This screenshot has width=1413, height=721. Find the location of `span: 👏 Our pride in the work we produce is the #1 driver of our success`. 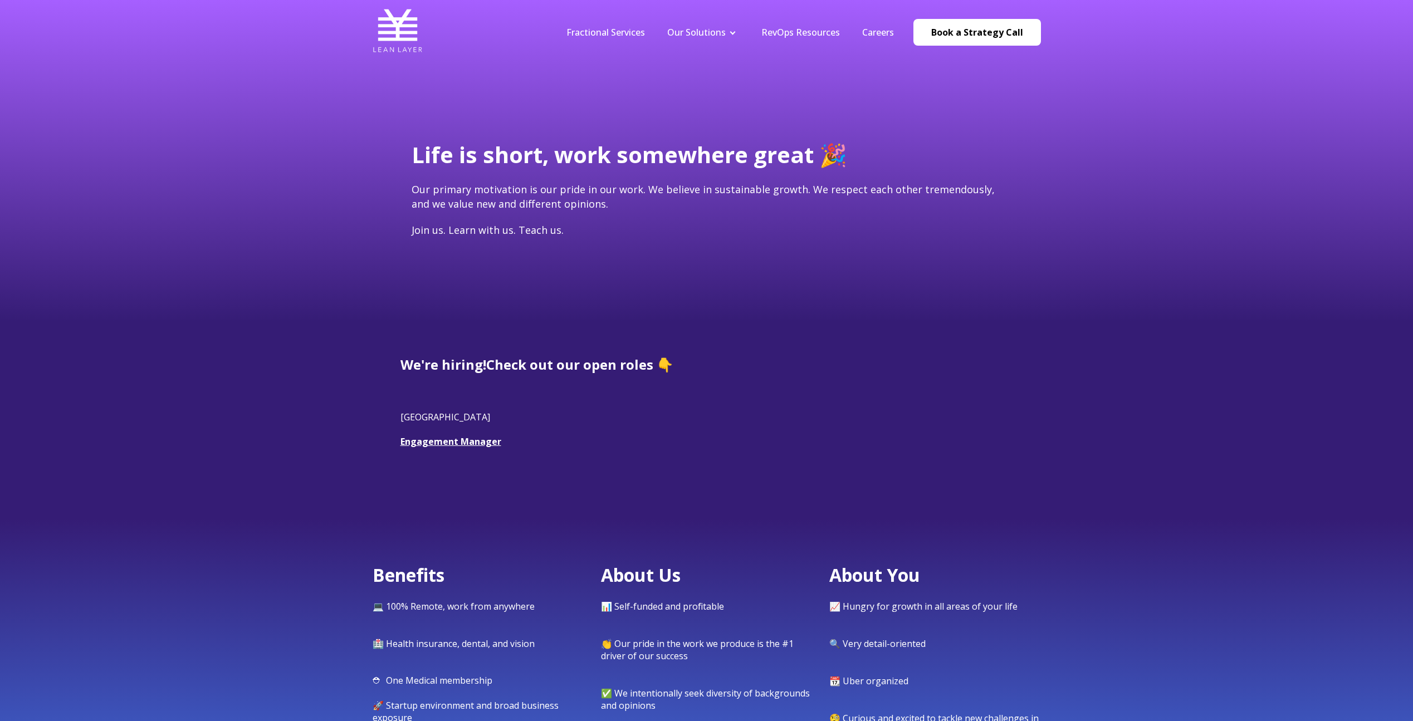

span: 👏 Our pride in the work we produce is the #1 driver of our success is located at coordinates (697, 650).